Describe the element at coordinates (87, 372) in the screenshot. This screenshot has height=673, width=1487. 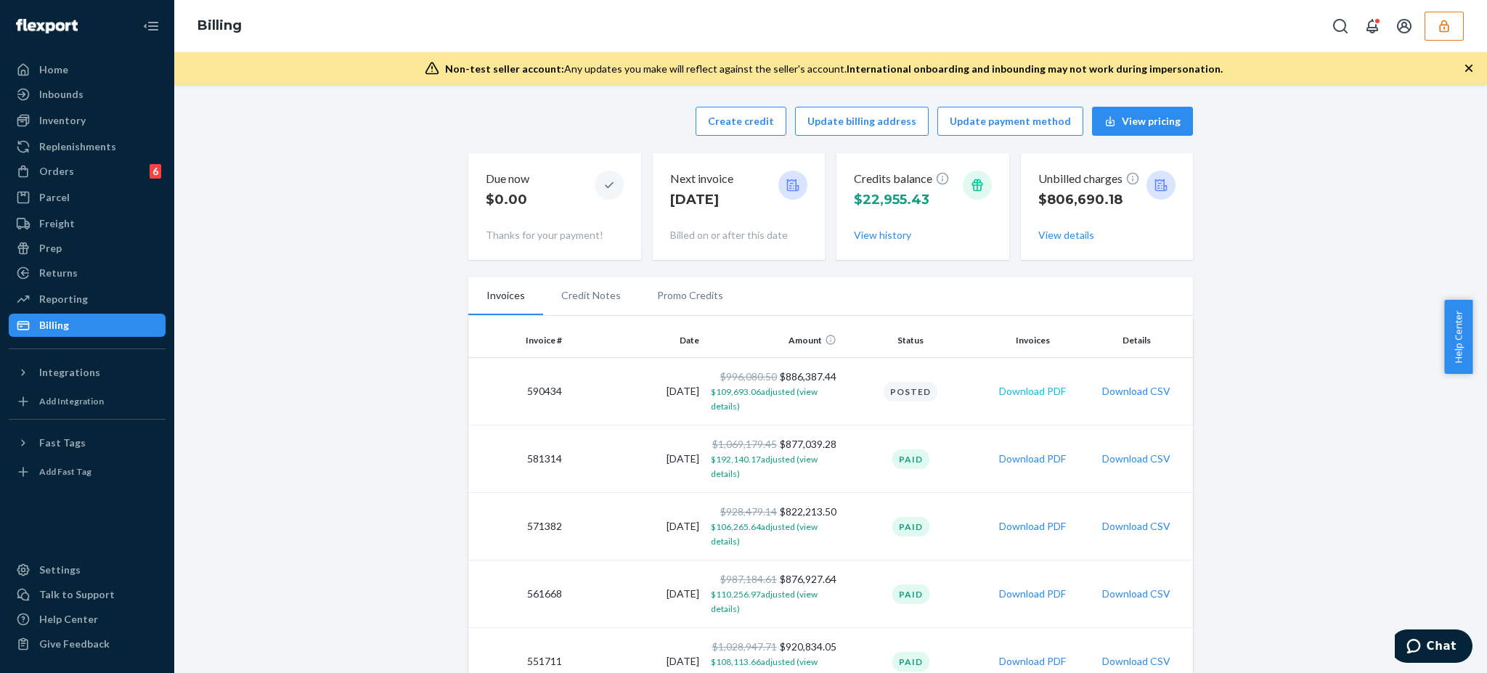
I see `button: Integrations` at that location.